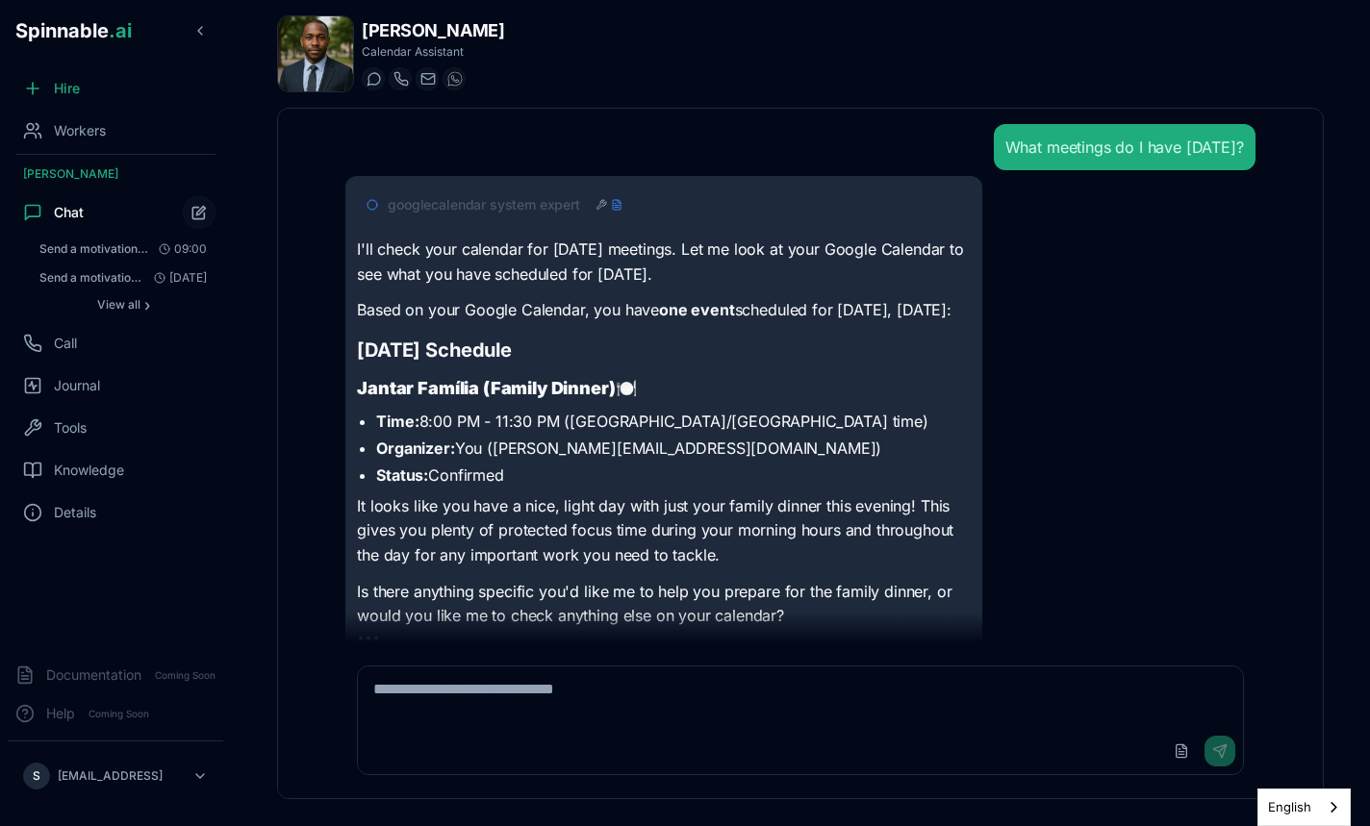 The height and width of the screenshot is (826, 1370). I want to click on img: DeAndre Johnson, so click(316, 54).